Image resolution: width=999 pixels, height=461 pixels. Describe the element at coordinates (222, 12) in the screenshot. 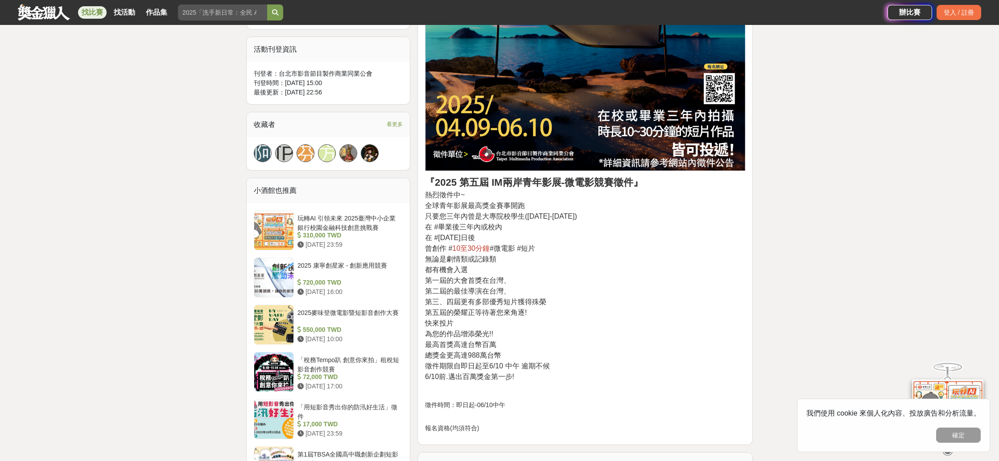

I see `input: 2025「洗手新日常：全民 ALL IN」洗手歌全台徵選` at that location.